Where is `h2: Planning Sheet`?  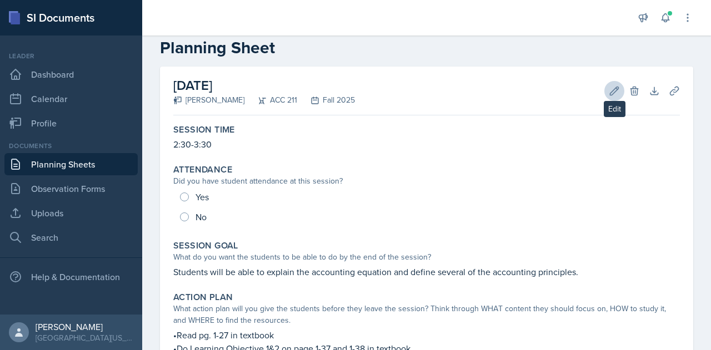
h2: Planning Sheet is located at coordinates (426, 48).